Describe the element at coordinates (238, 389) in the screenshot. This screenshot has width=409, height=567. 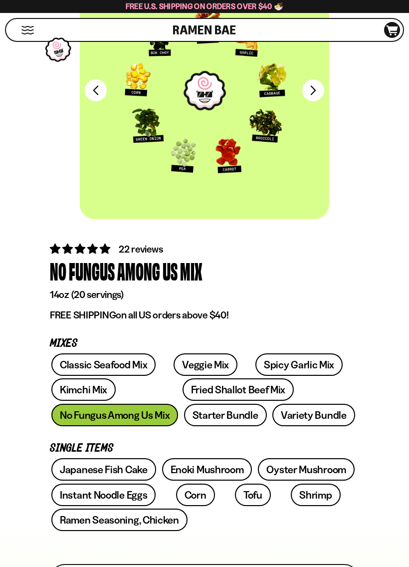
I see `a: Fried Shallot Beef Mix` at that location.